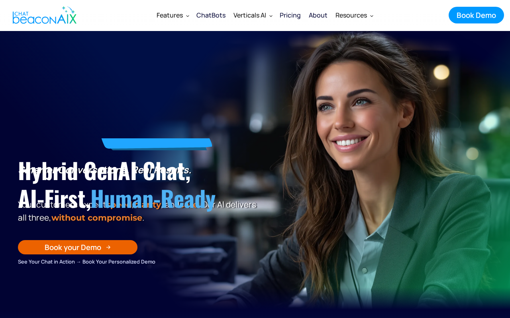 The width and height of the screenshot is (510, 318). I want to click on h1: Hybrid GenAI Chat, AI-First,, so click(138, 184).